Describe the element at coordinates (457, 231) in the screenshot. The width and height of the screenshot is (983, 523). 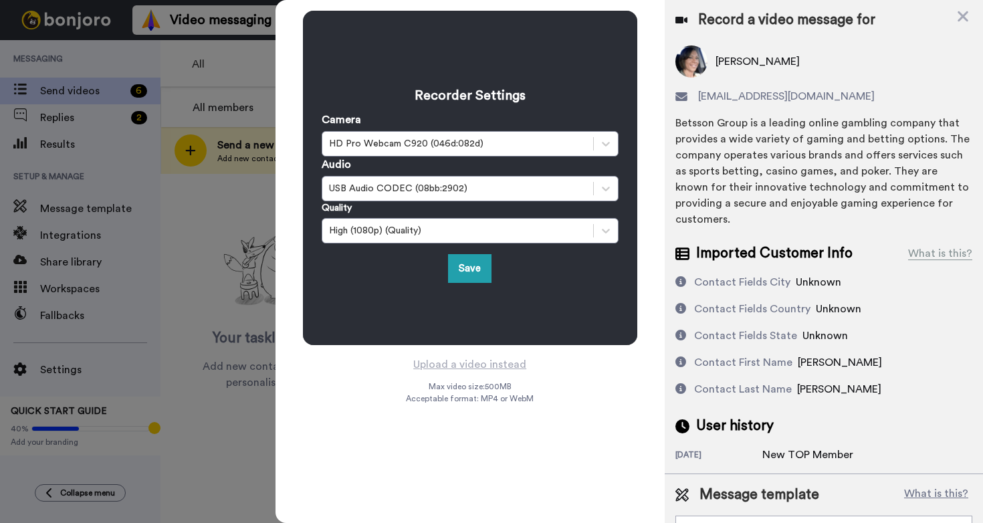
I see `div: High (1080p) (Quality)` at that location.